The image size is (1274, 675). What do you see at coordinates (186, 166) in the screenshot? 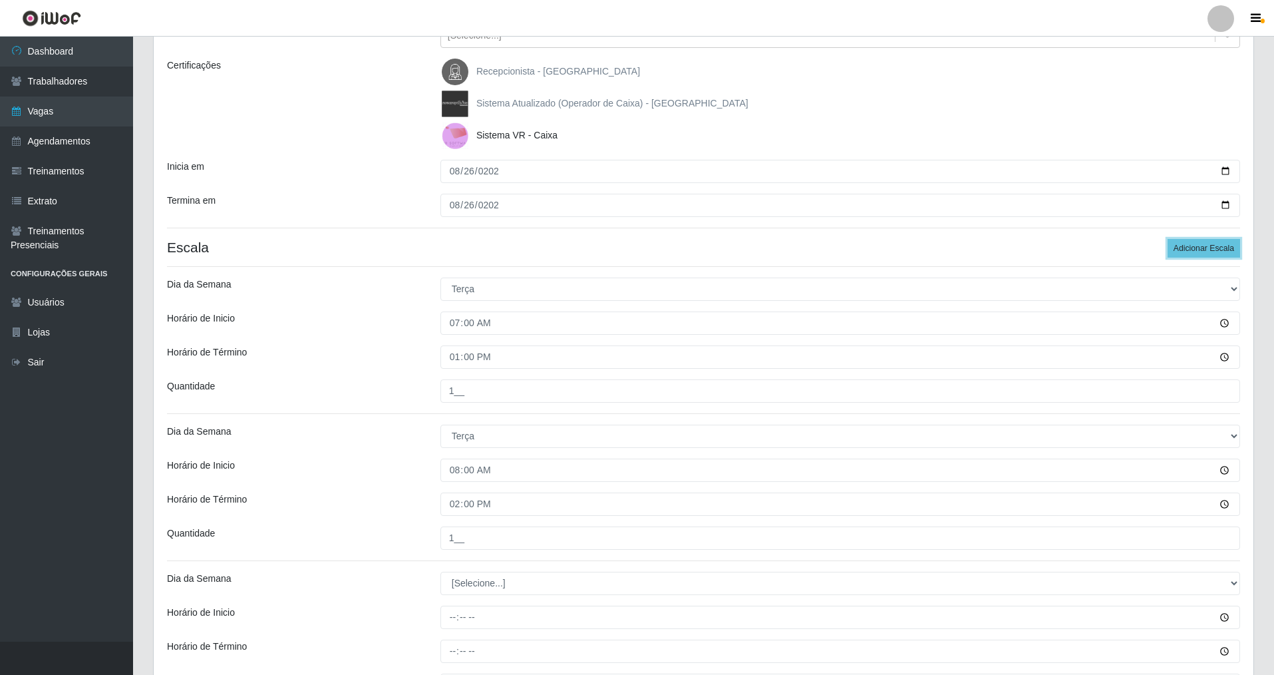
I see `label: Inicia em` at bounding box center [186, 166].